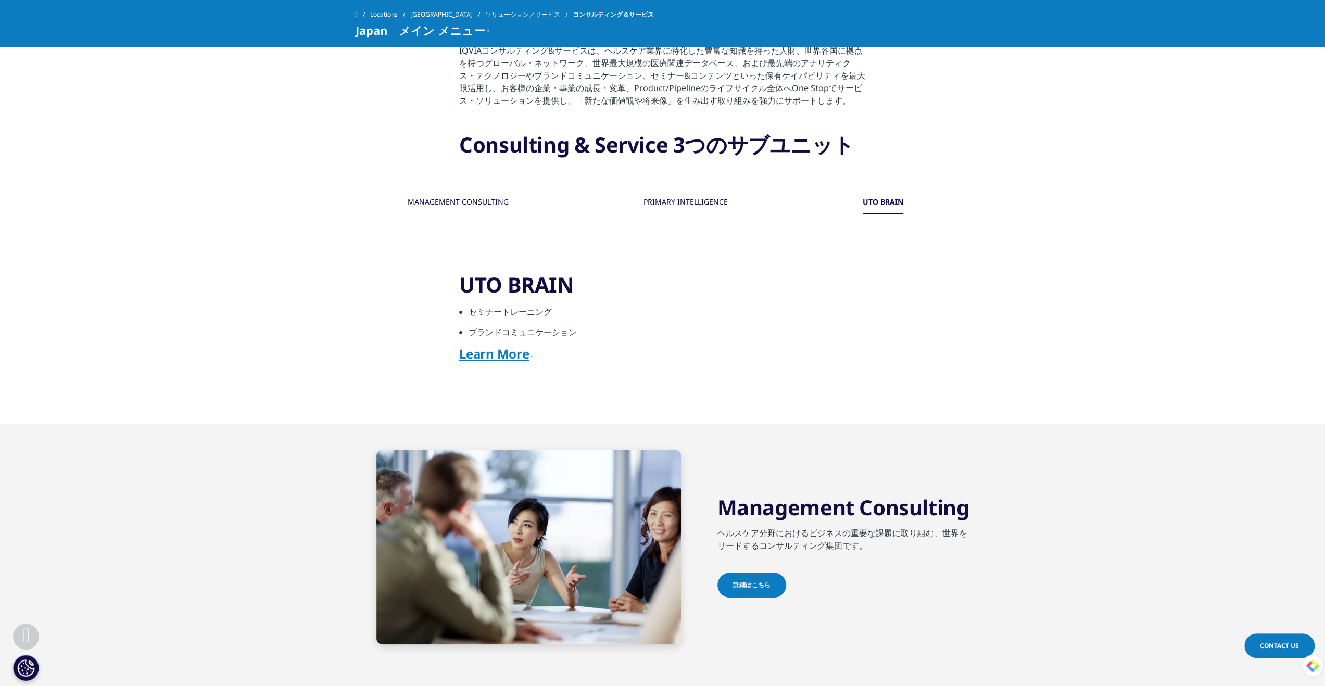 Image resolution: width=1325 pixels, height=686 pixels. I want to click on button: UTO BRAIN, so click(882, 202).